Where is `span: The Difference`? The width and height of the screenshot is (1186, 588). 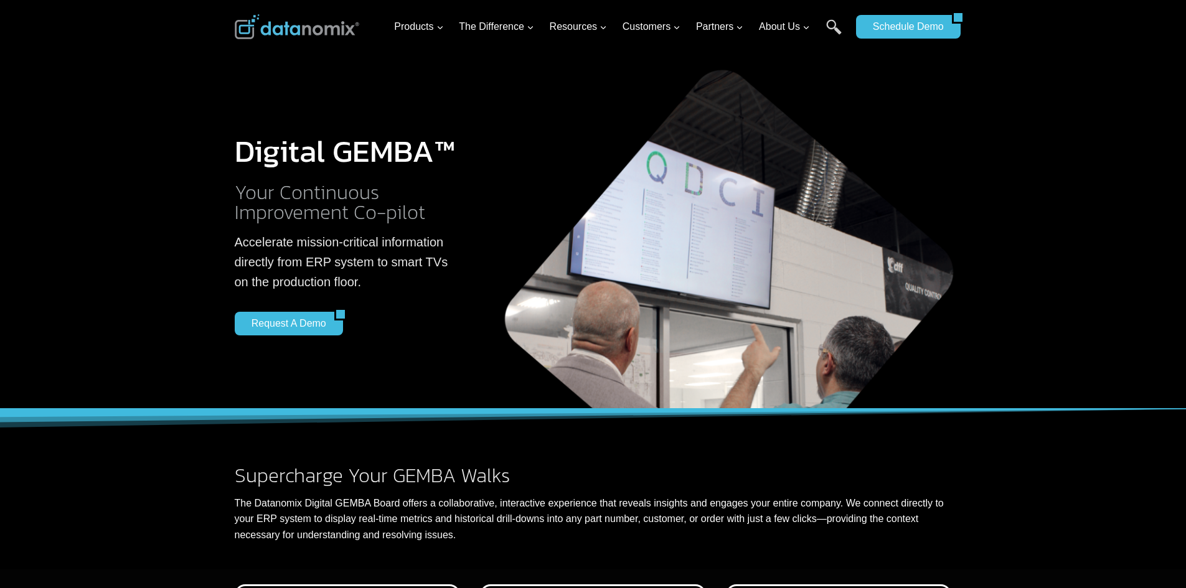
span: The Difference is located at coordinates (496, 27).